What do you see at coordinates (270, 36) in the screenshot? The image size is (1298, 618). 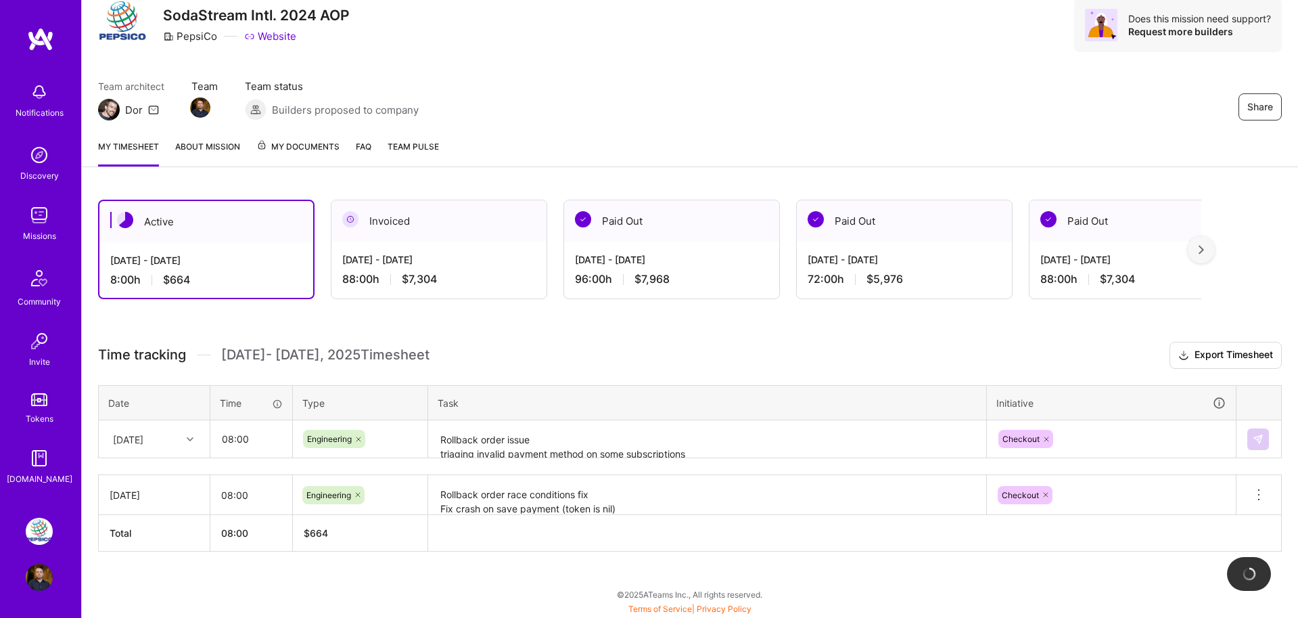 I see `a: Website` at bounding box center [270, 36].